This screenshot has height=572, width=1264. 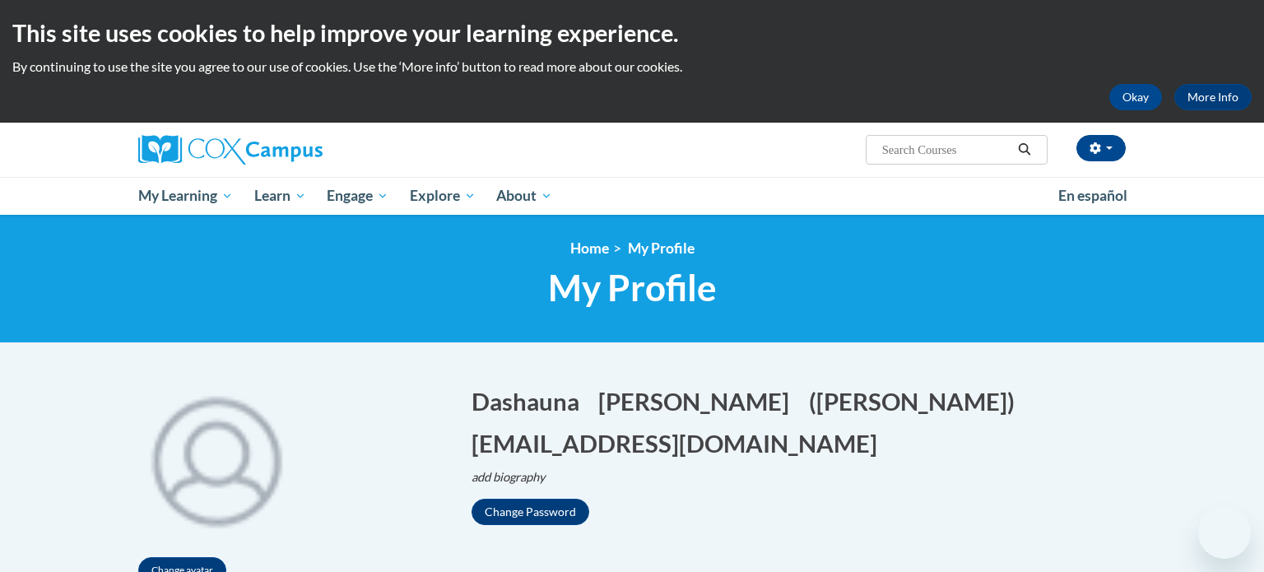 I want to click on a: Learn, so click(x=280, y=196).